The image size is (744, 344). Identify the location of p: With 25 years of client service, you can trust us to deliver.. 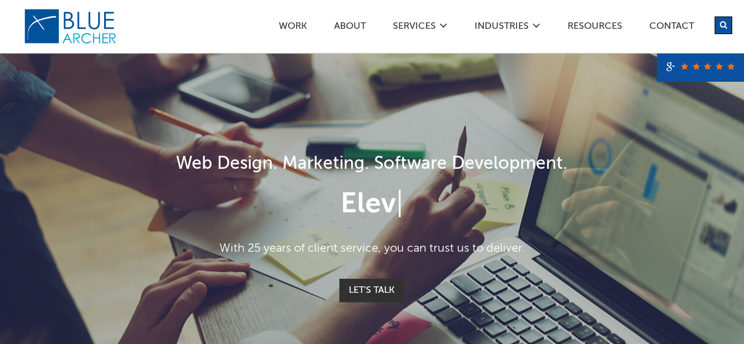
(372, 249).